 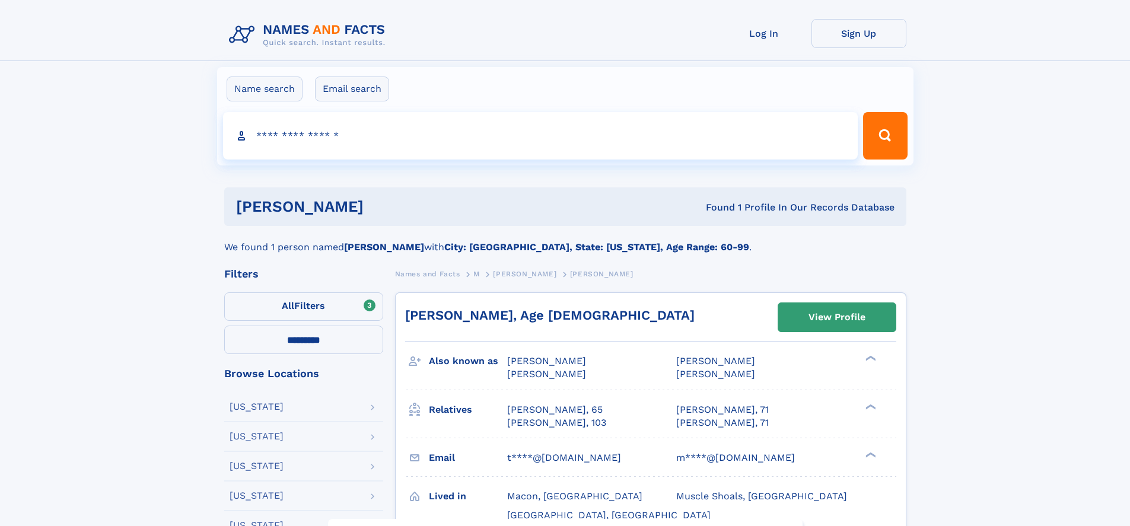 What do you see at coordinates (468, 361) in the screenshot?
I see `h3: Also known as` at bounding box center [468, 361].